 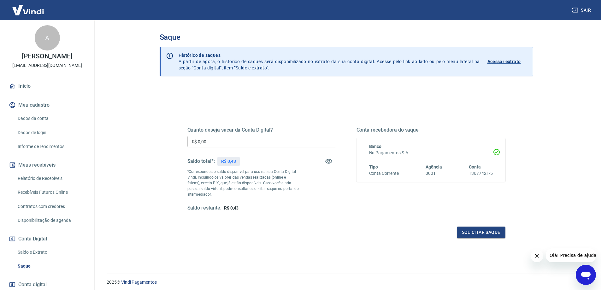 What do you see at coordinates (231, 208) in the screenshot?
I see `span: R$ 0,43` at bounding box center [231, 208].